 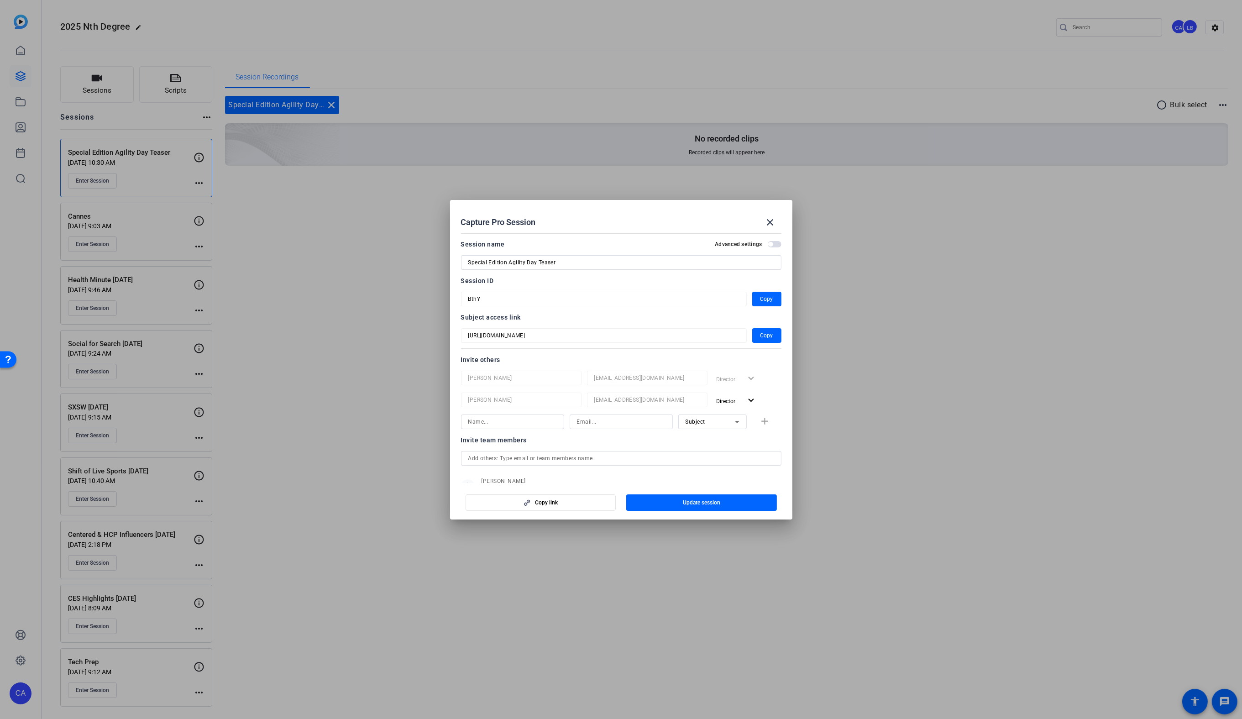 What do you see at coordinates (751, 400) in the screenshot?
I see `mat-icon: expand_more` at bounding box center [751, 400].